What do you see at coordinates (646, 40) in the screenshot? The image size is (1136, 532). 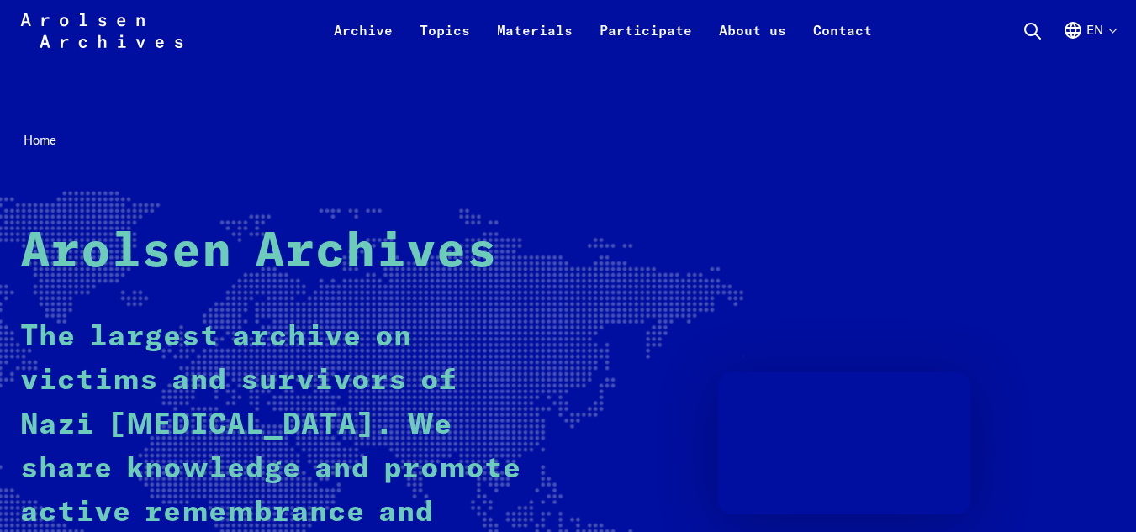 I see `a: Participate` at bounding box center [646, 40].